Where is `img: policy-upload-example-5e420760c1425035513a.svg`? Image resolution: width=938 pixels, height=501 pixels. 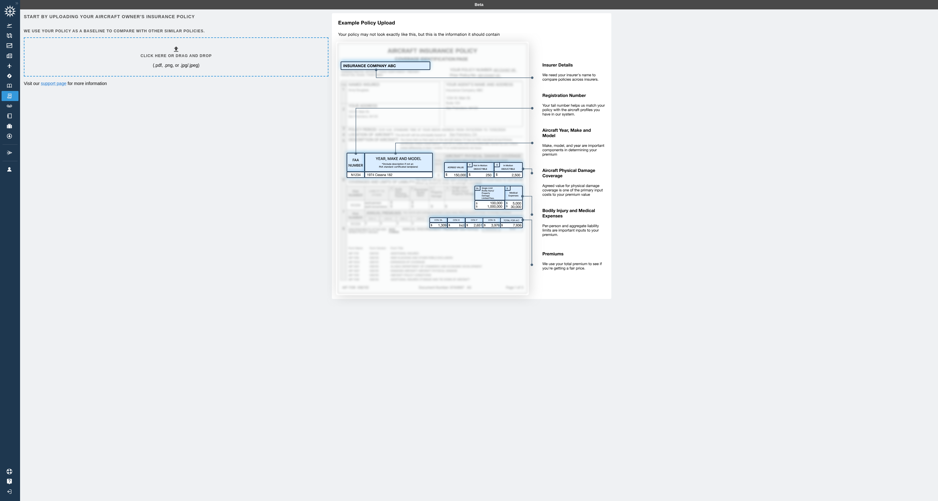 img: policy-upload-example-5e420760c1425035513a.svg is located at coordinates (469, 160).